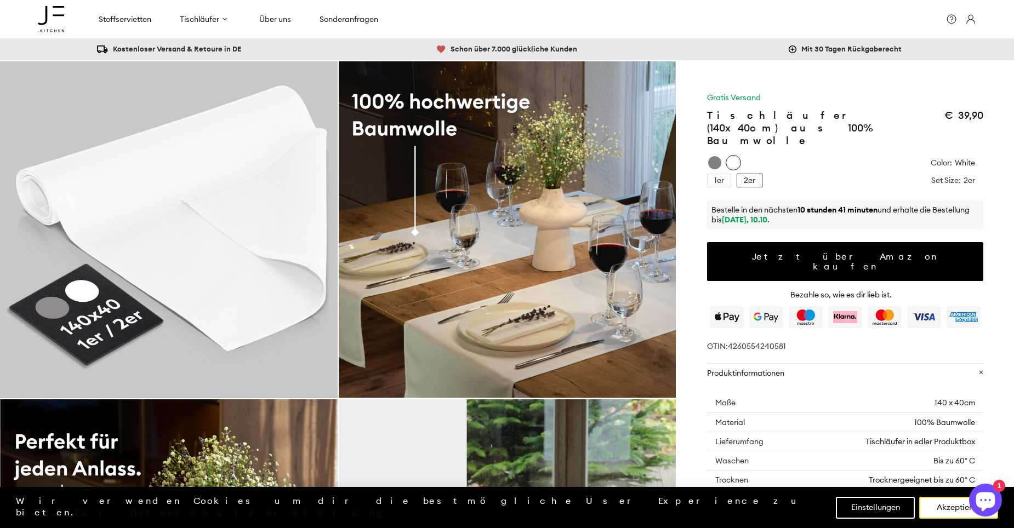  I want to click on span: Schon über 7.000 glückliche Kunden, so click(507, 49).